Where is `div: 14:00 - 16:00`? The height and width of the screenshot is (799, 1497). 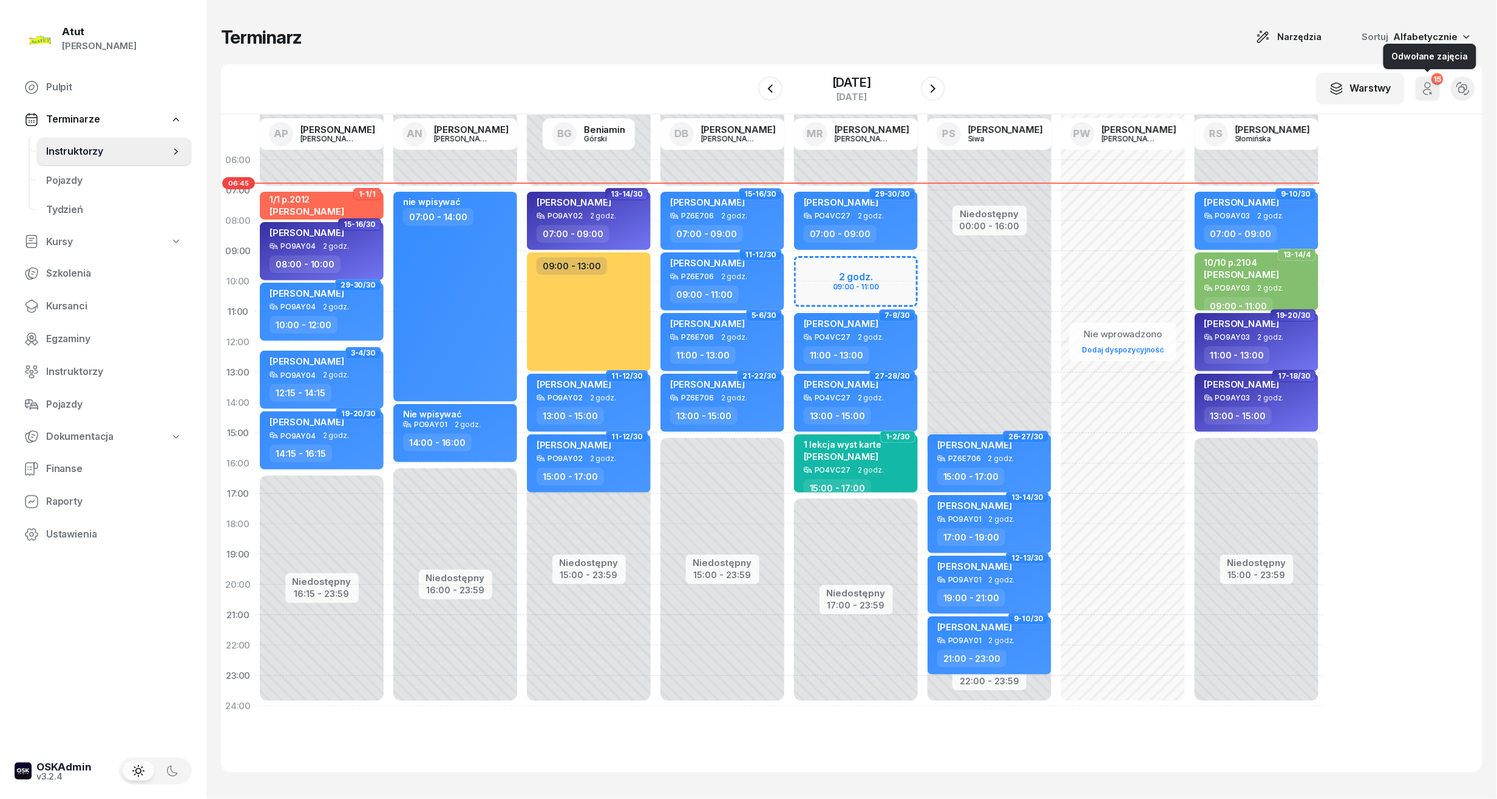 div: 14:00 - 16:00 is located at coordinates (437, 442).